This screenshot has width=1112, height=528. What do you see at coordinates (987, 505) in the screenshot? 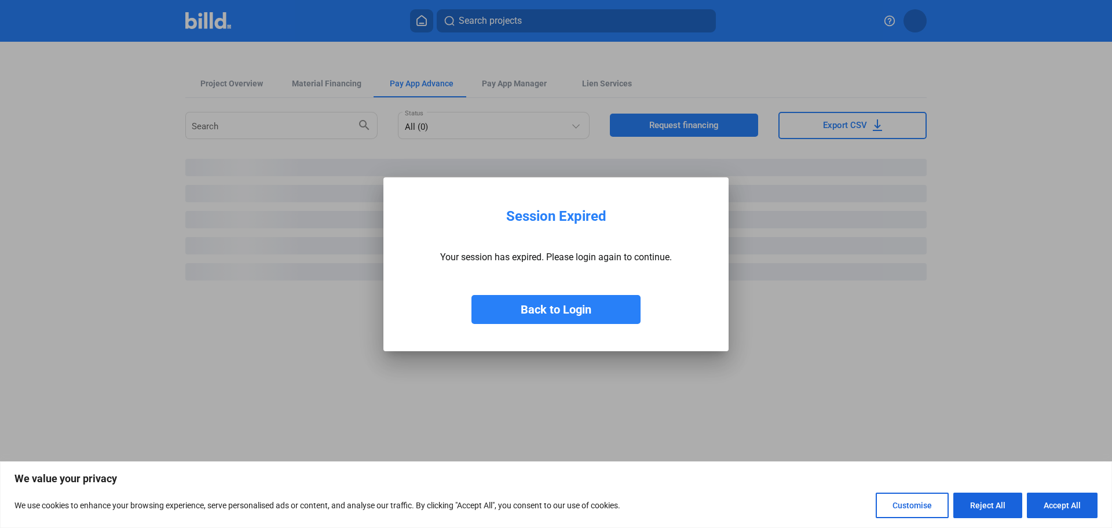
I see `button: Reject All` at bounding box center [987, 505].